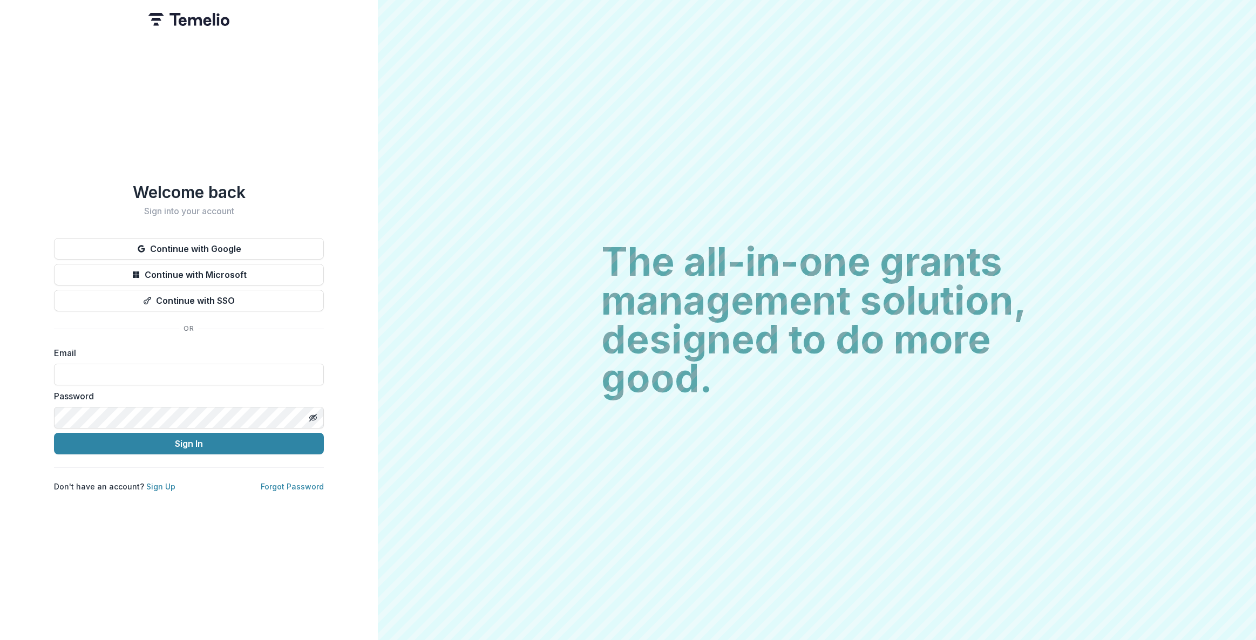 This screenshot has width=1256, height=640. Describe the element at coordinates (114, 486) in the screenshot. I see `p: Don't have an account?` at that location.